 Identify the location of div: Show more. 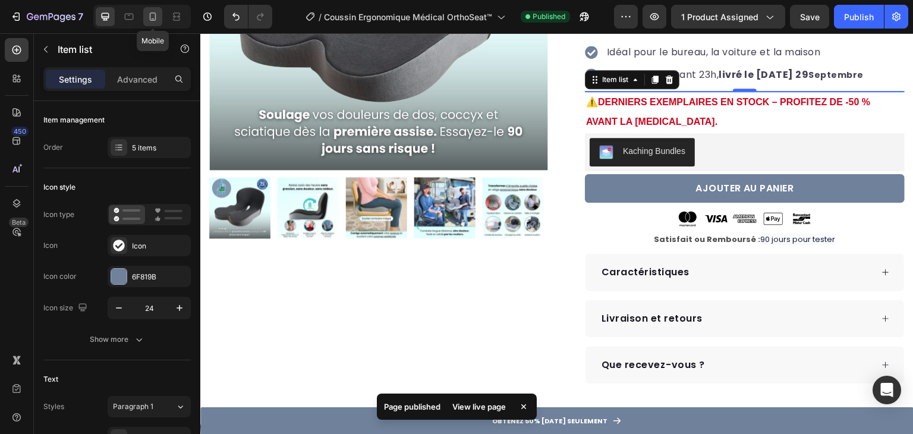
(117, 339).